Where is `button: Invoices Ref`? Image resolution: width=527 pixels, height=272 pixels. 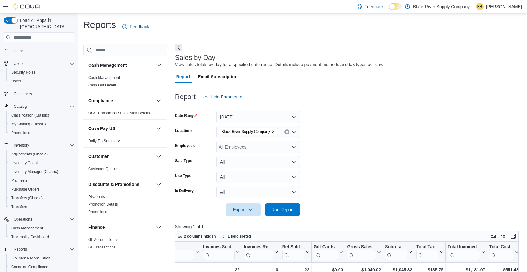
button: Invoices Ref is located at coordinates (261, 252).